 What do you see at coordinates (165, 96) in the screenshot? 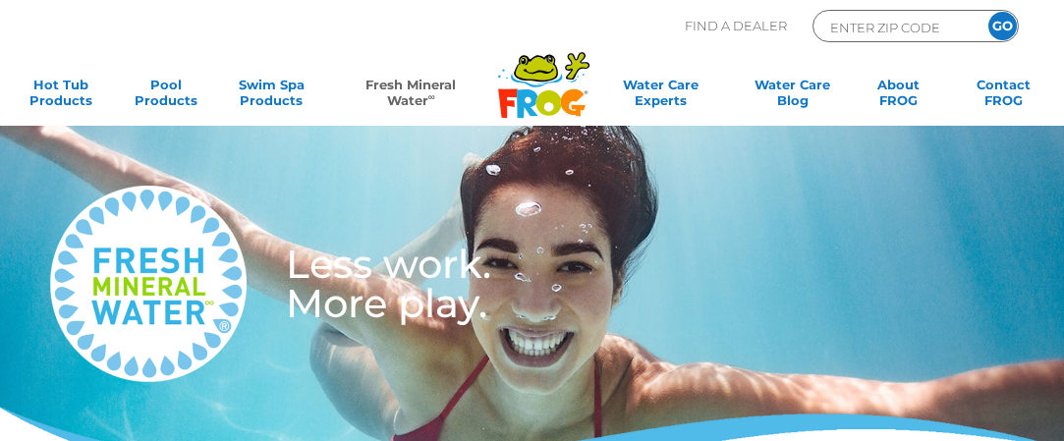
I see `a: PoolProducts` at bounding box center [165, 96].